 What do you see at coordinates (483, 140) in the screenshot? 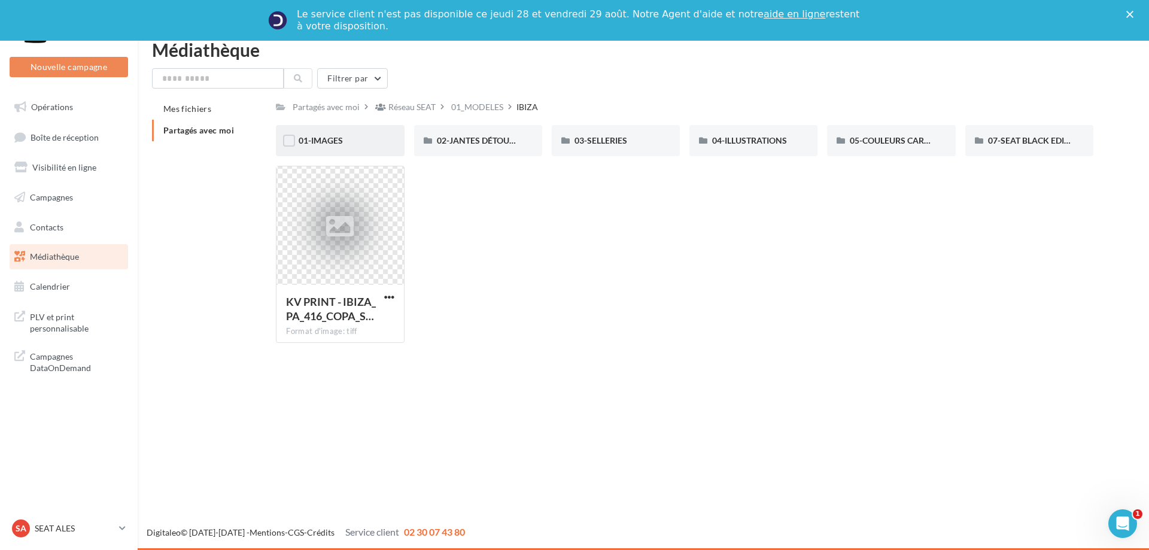
I see `span: 02-JANTES DÉTOURÉES` at bounding box center [483, 140].